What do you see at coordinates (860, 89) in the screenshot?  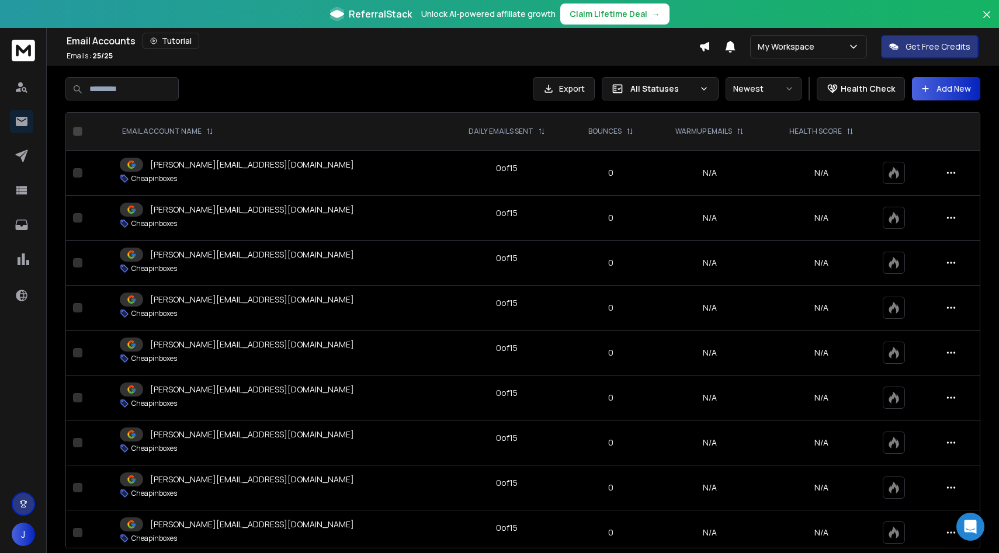 I see `button: Health Check` at bounding box center [860, 89].